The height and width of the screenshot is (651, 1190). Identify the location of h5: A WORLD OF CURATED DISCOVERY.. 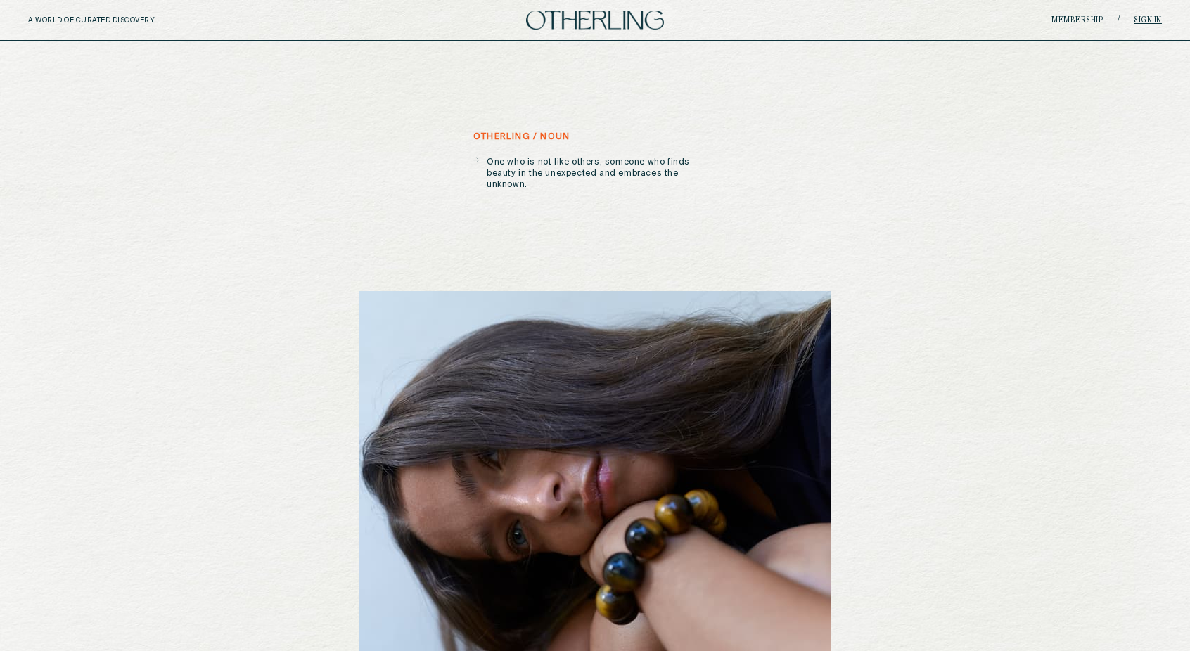
(122, 20).